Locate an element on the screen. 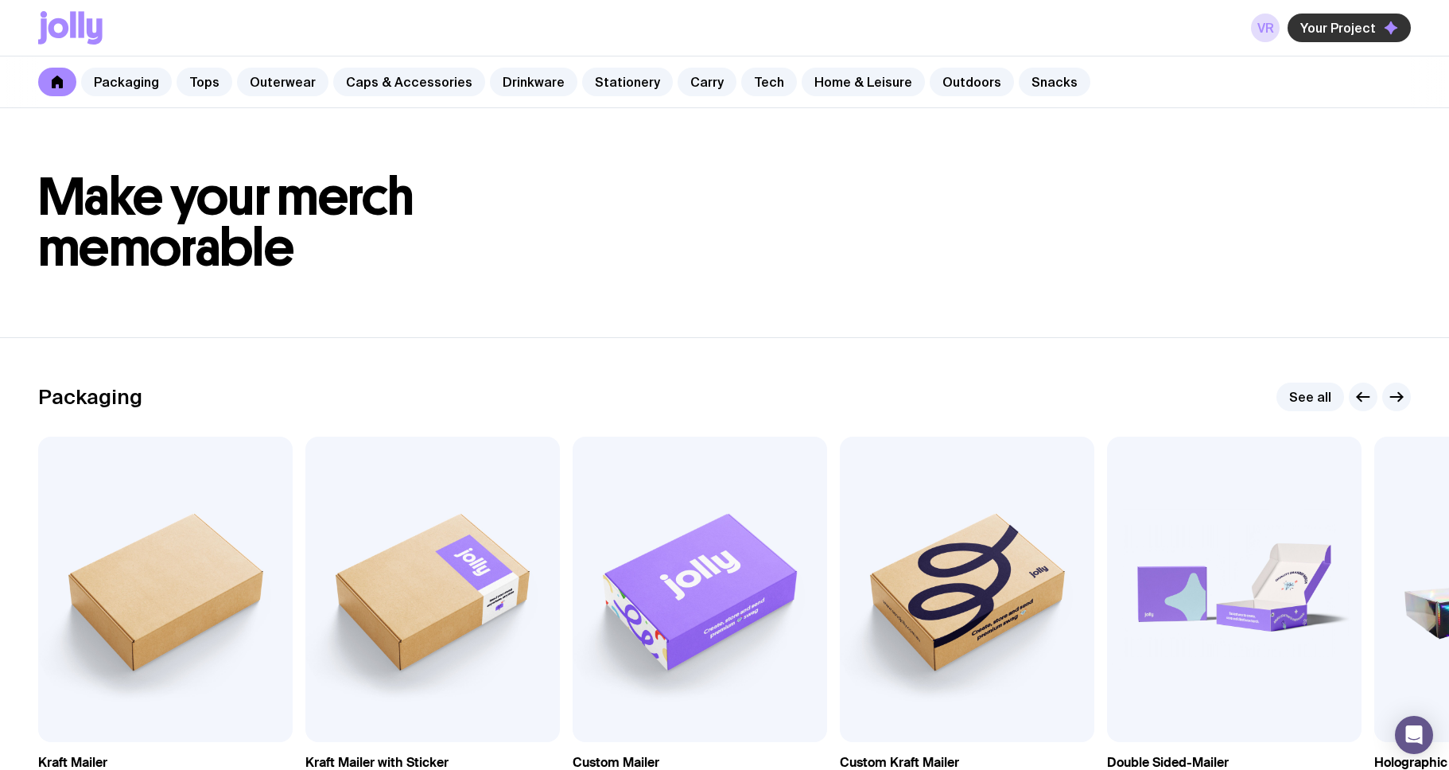  h2: Packaging is located at coordinates (90, 397).